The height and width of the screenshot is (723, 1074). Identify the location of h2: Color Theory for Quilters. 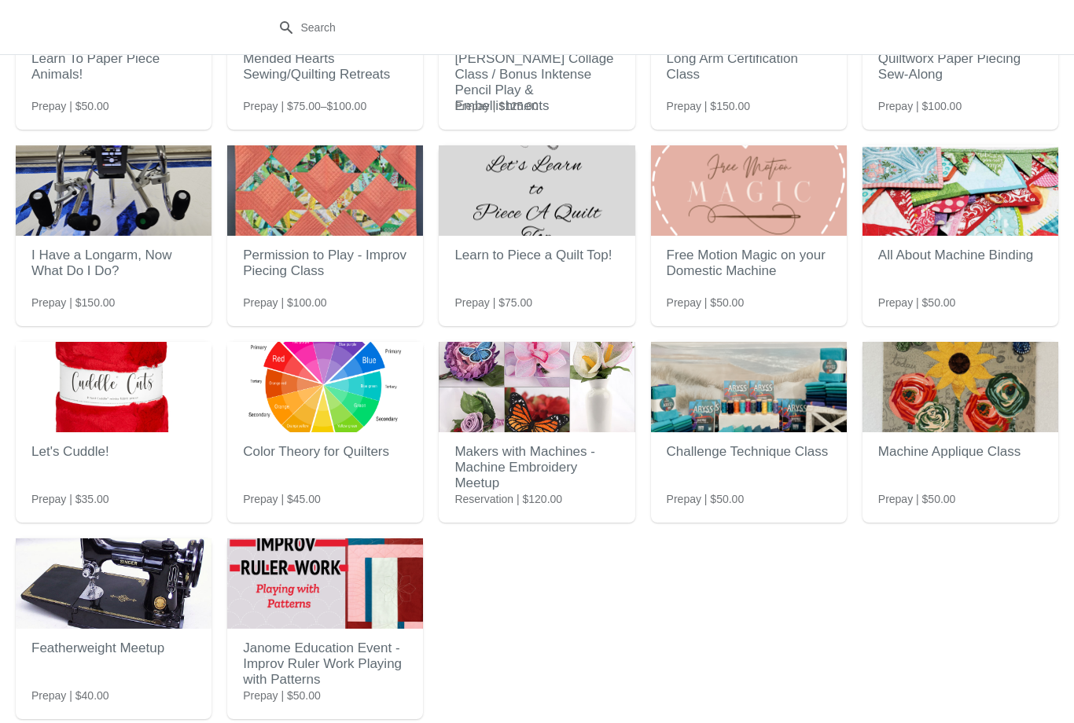
(325, 452).